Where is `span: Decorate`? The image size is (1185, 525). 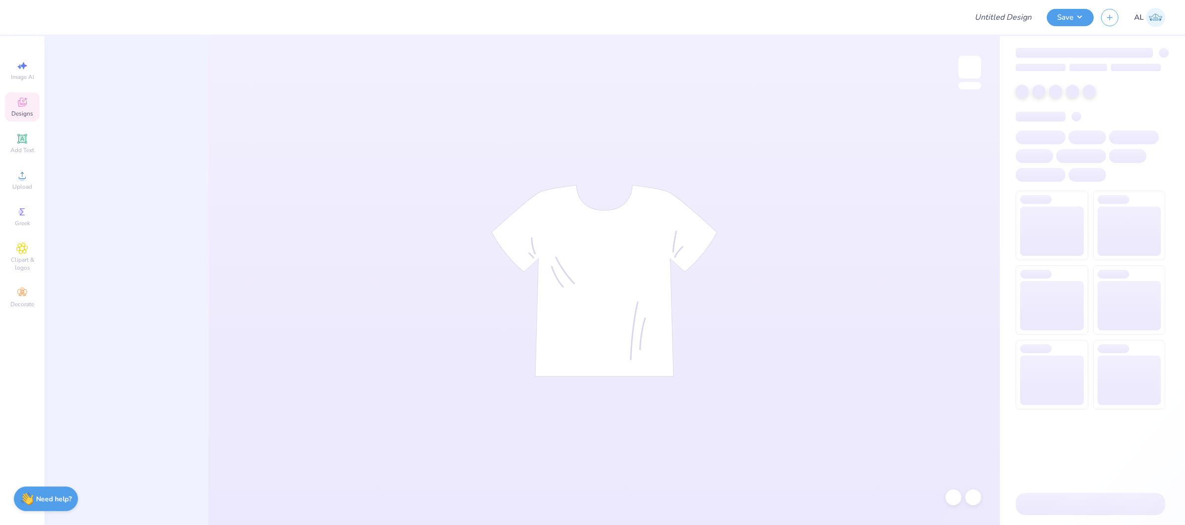 span: Decorate is located at coordinates (22, 304).